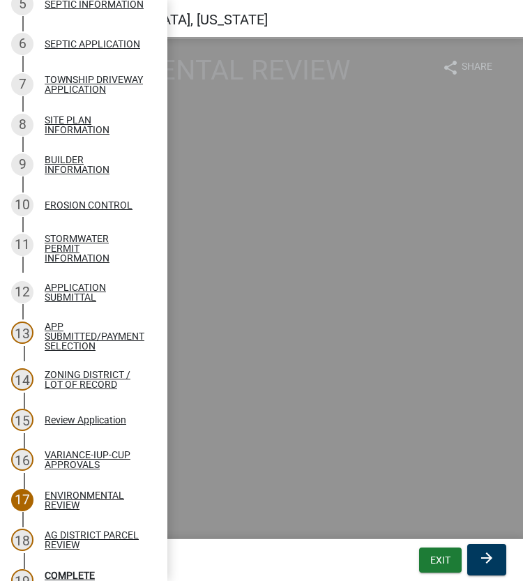  I want to click on div: APP SUBMITTED/PAYMENT SELECTION, so click(95, 336).